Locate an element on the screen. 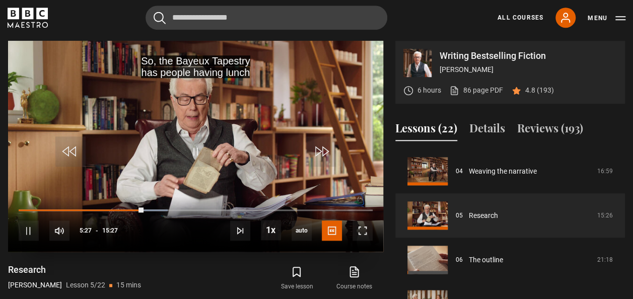 The width and height of the screenshot is (633, 299). a: 86 page PDF is located at coordinates (476, 90).